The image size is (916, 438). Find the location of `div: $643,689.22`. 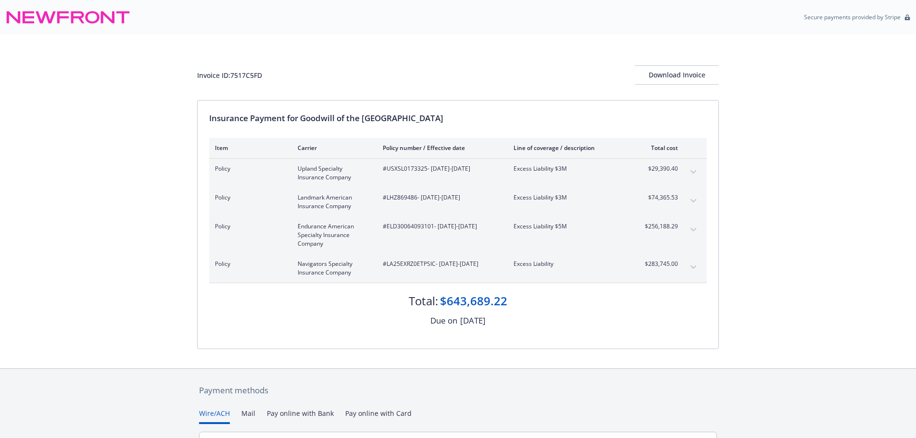

div: $643,689.22 is located at coordinates (474, 301).